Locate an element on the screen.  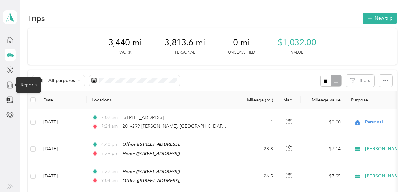
span: 7:02 am is located at coordinates (110, 118).